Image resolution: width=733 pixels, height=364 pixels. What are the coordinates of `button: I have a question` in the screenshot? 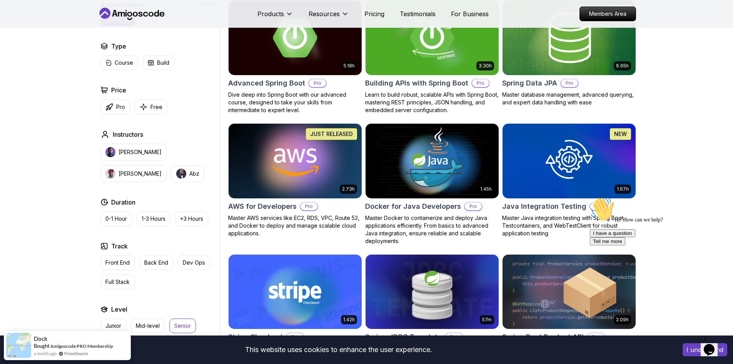 It's located at (26, 39).